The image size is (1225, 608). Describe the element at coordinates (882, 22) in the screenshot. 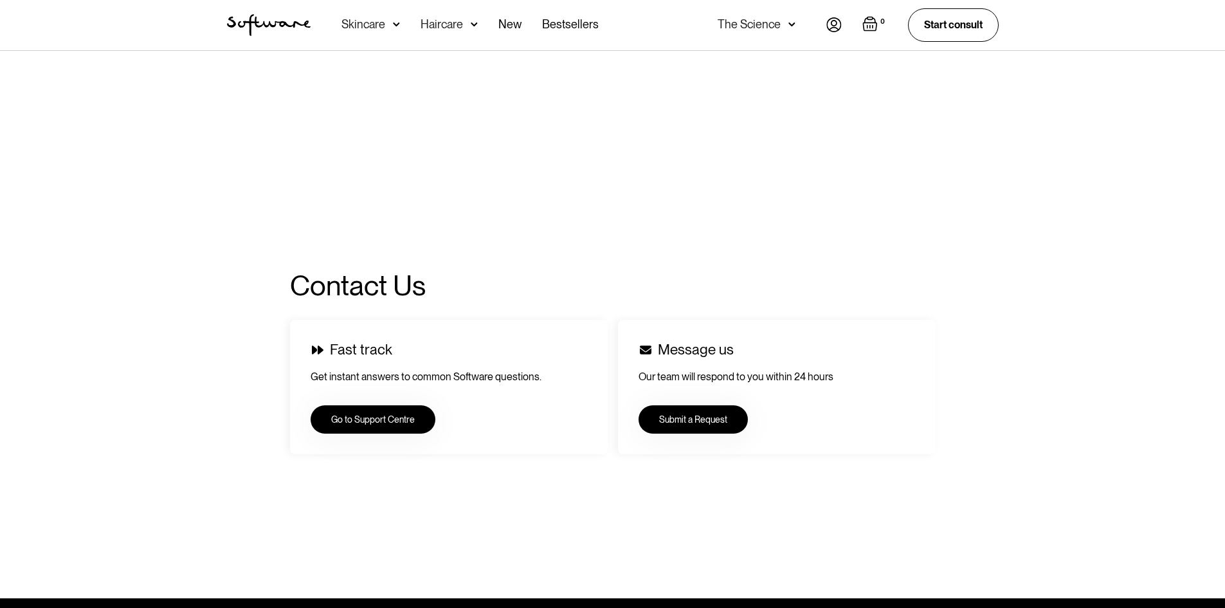

I see `div: 0` at that location.